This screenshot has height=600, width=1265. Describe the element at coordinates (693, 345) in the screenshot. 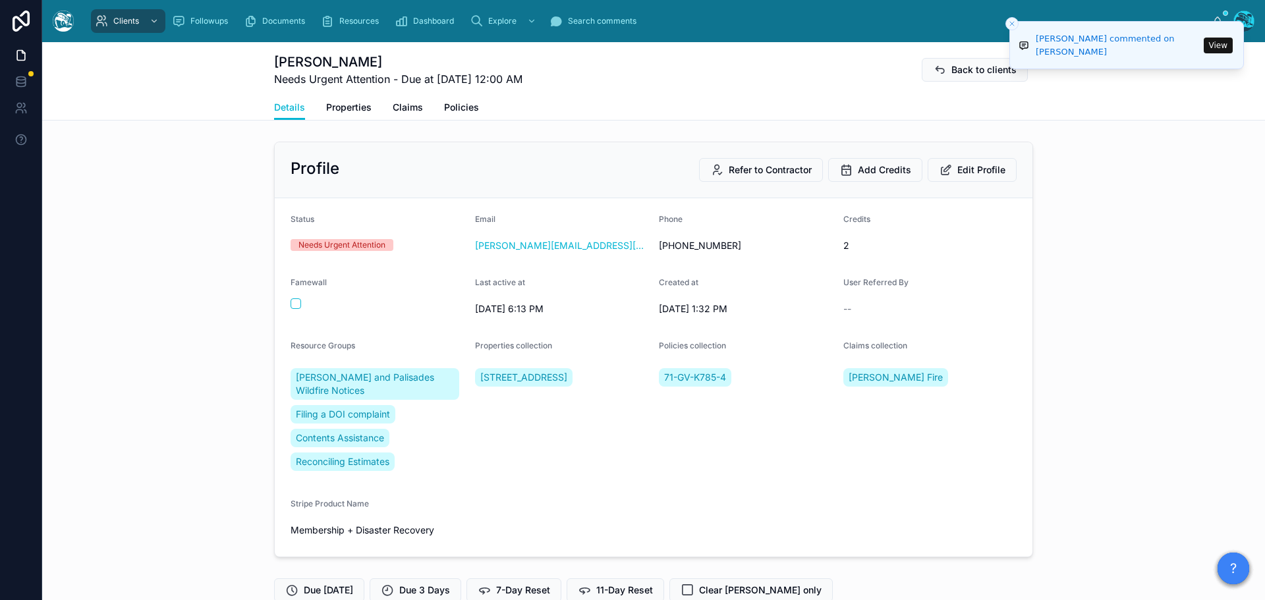

I see `span: Policies collection` at that location.